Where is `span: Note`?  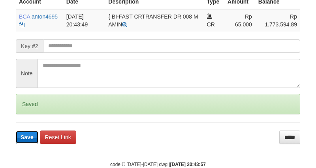
span: Note is located at coordinates (26, 73).